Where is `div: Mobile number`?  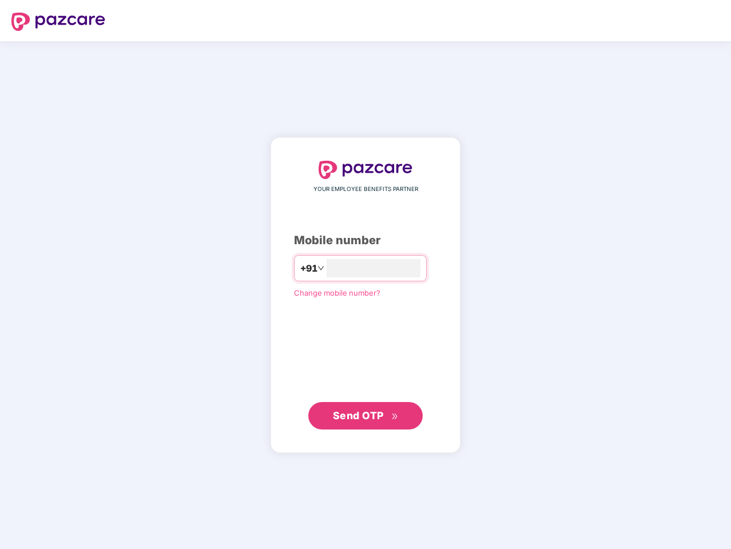
div: Mobile number is located at coordinates (366, 240).